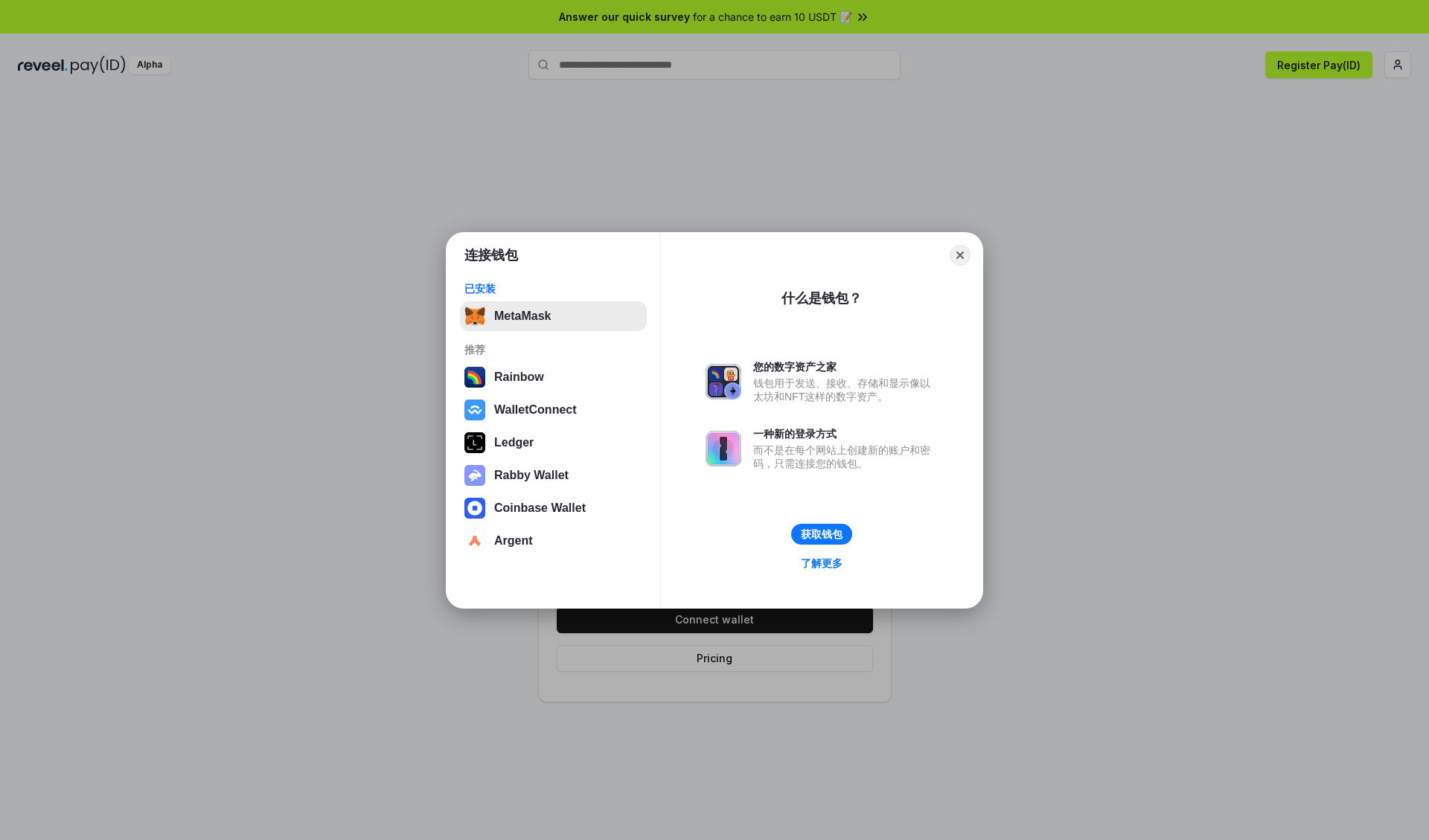 The image size is (1429, 840). What do you see at coordinates (552, 508) in the screenshot?
I see `button: Coinbase Wallet` at bounding box center [552, 508].